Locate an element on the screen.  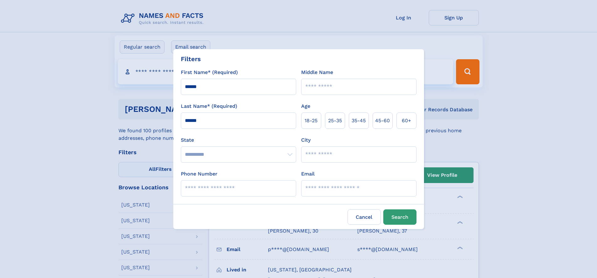
label: Age is located at coordinates (306, 106).